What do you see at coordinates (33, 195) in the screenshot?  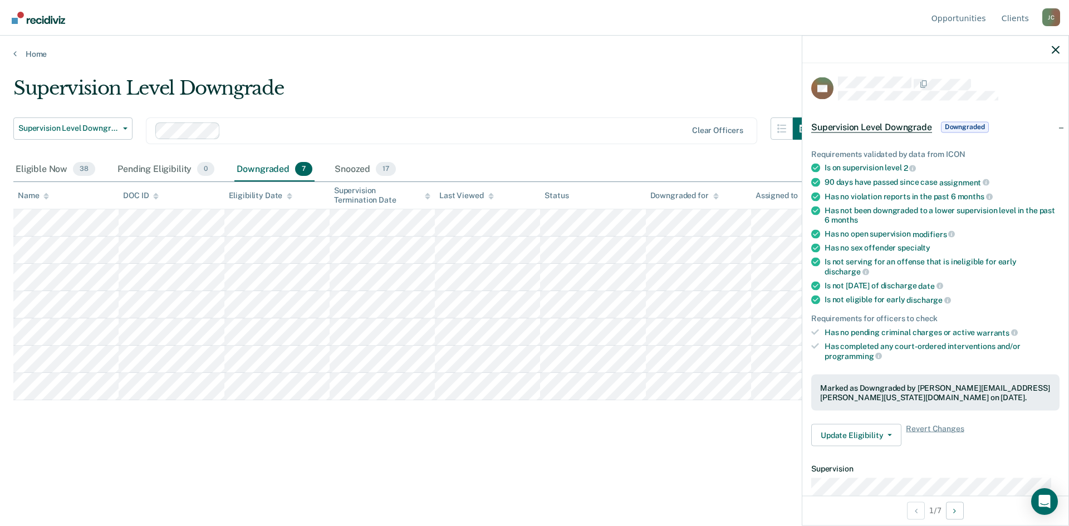 I see `div: Name` at bounding box center [33, 195].